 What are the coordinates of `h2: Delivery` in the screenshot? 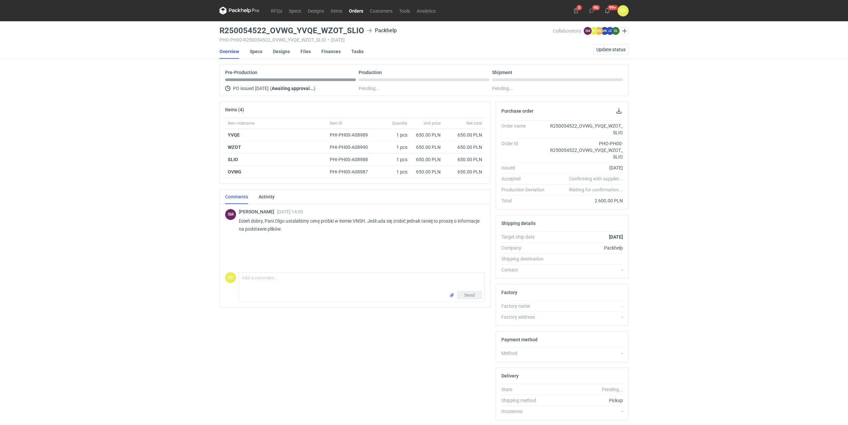 It's located at (510, 375).